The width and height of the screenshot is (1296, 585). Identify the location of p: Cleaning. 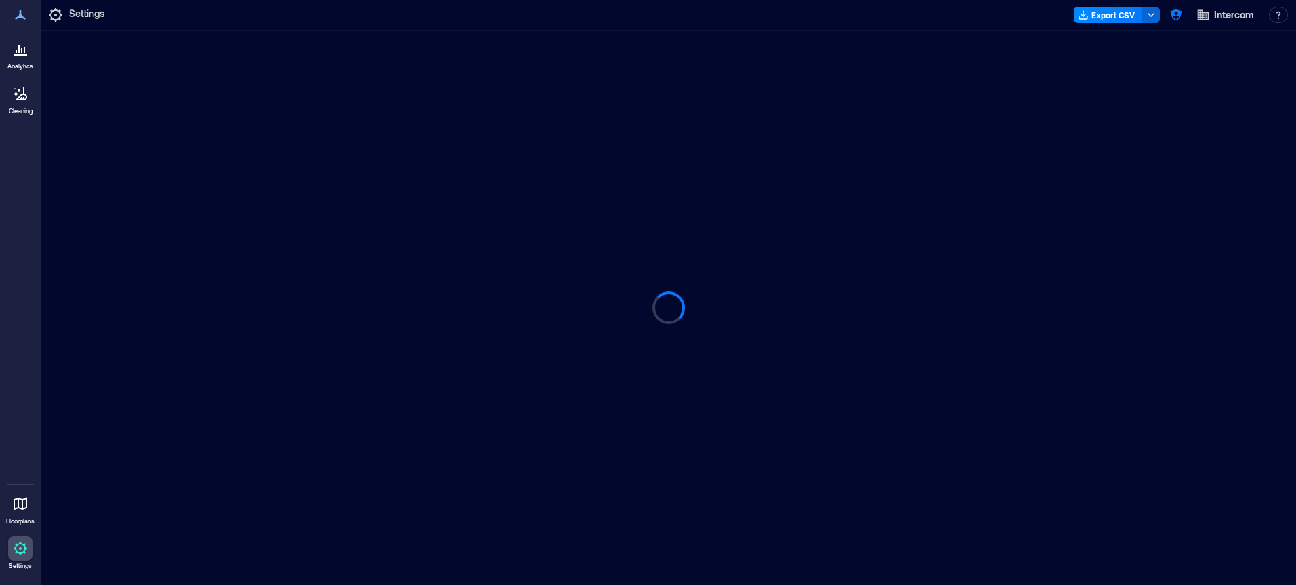
(20, 111).